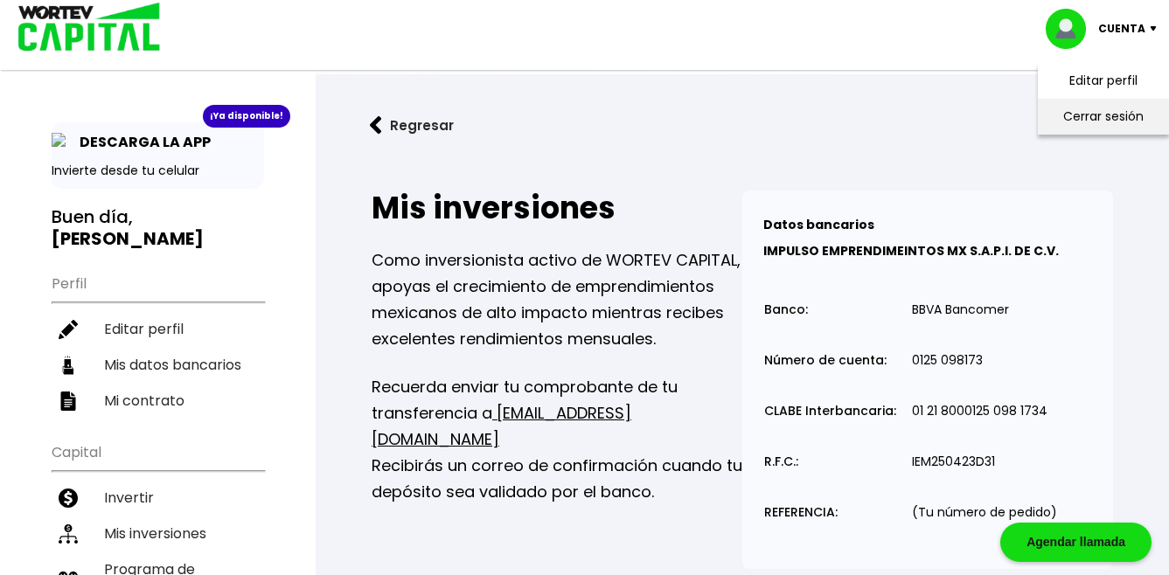 The height and width of the screenshot is (575, 1169). I want to click on a: Mi contrato, so click(157, 400).